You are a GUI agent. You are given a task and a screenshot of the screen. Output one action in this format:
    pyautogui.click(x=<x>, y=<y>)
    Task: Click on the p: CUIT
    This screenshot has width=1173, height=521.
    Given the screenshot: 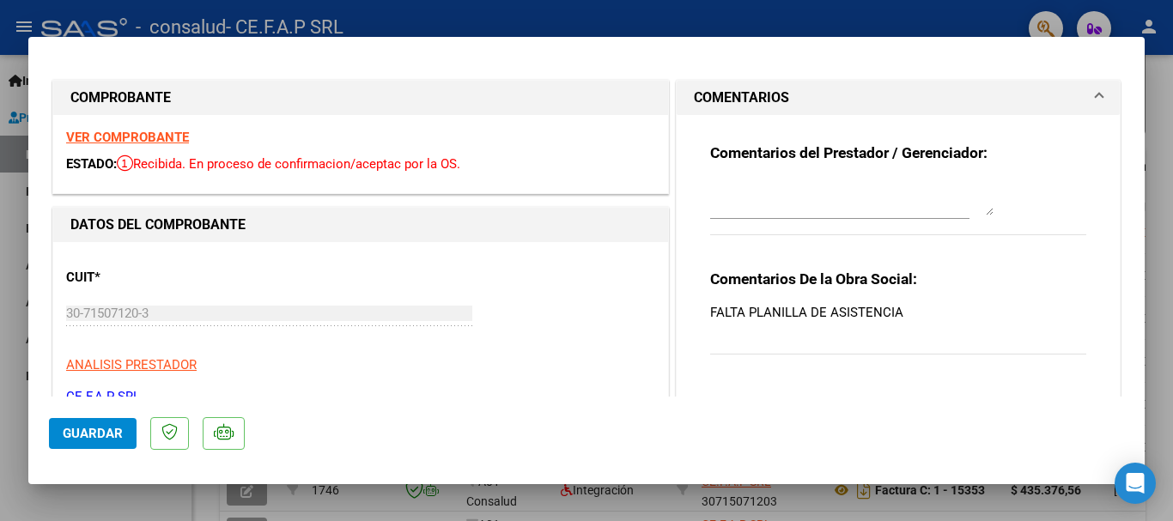 What is the action you would take?
    pyautogui.click(x=155, y=277)
    